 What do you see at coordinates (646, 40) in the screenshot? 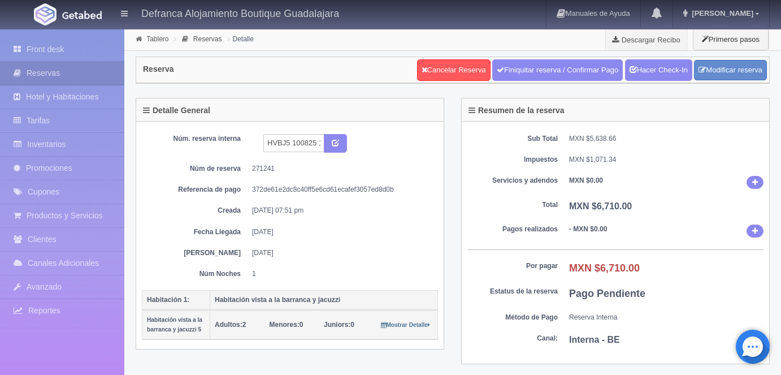
I see `a: Descargar Recibo` at bounding box center [646, 40].